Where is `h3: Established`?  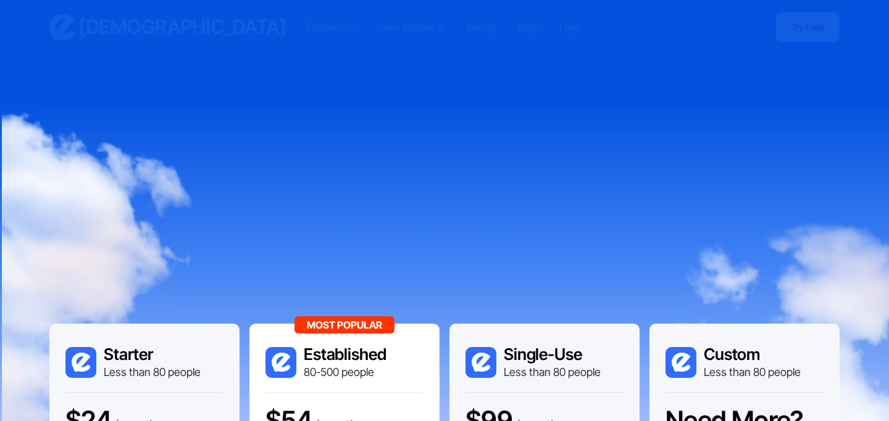
h3: Established is located at coordinates (345, 355).